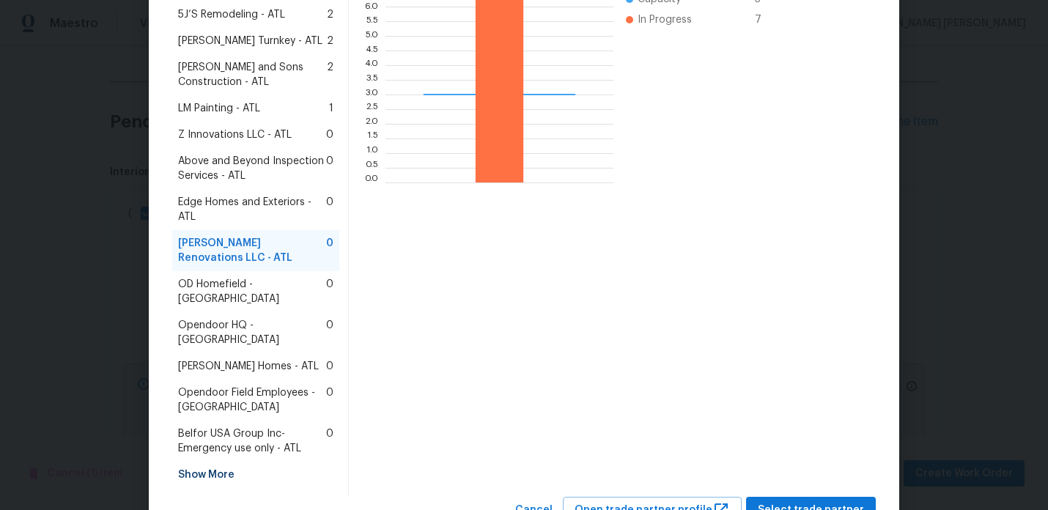  I want to click on span: LM Painting - ATL, so click(219, 108).